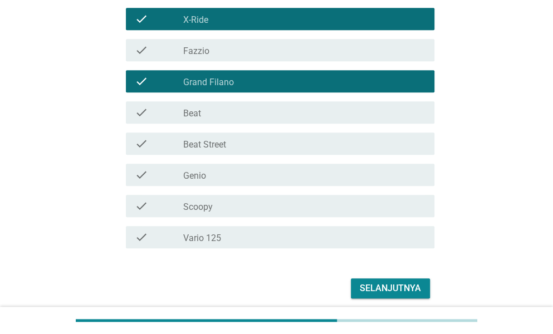 The width and height of the screenshot is (553, 334). What do you see at coordinates (196, 51) in the screenshot?
I see `label: Fazzio` at bounding box center [196, 51].